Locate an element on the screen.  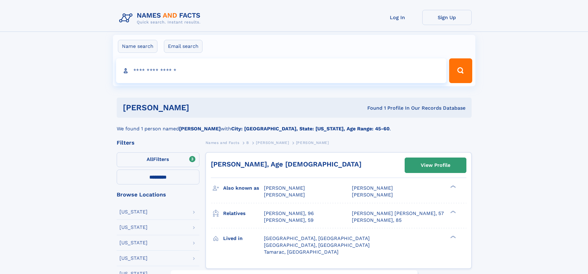
button: Search Button is located at coordinates (460, 71).